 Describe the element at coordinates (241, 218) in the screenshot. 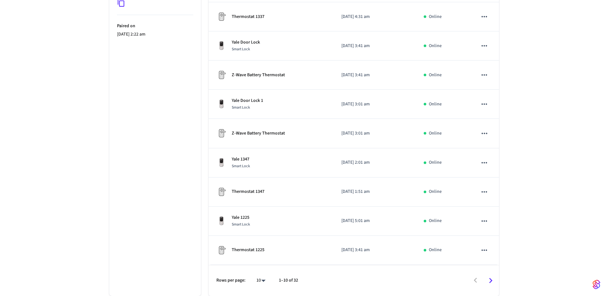

I see `p: Yale 1225` at that location.